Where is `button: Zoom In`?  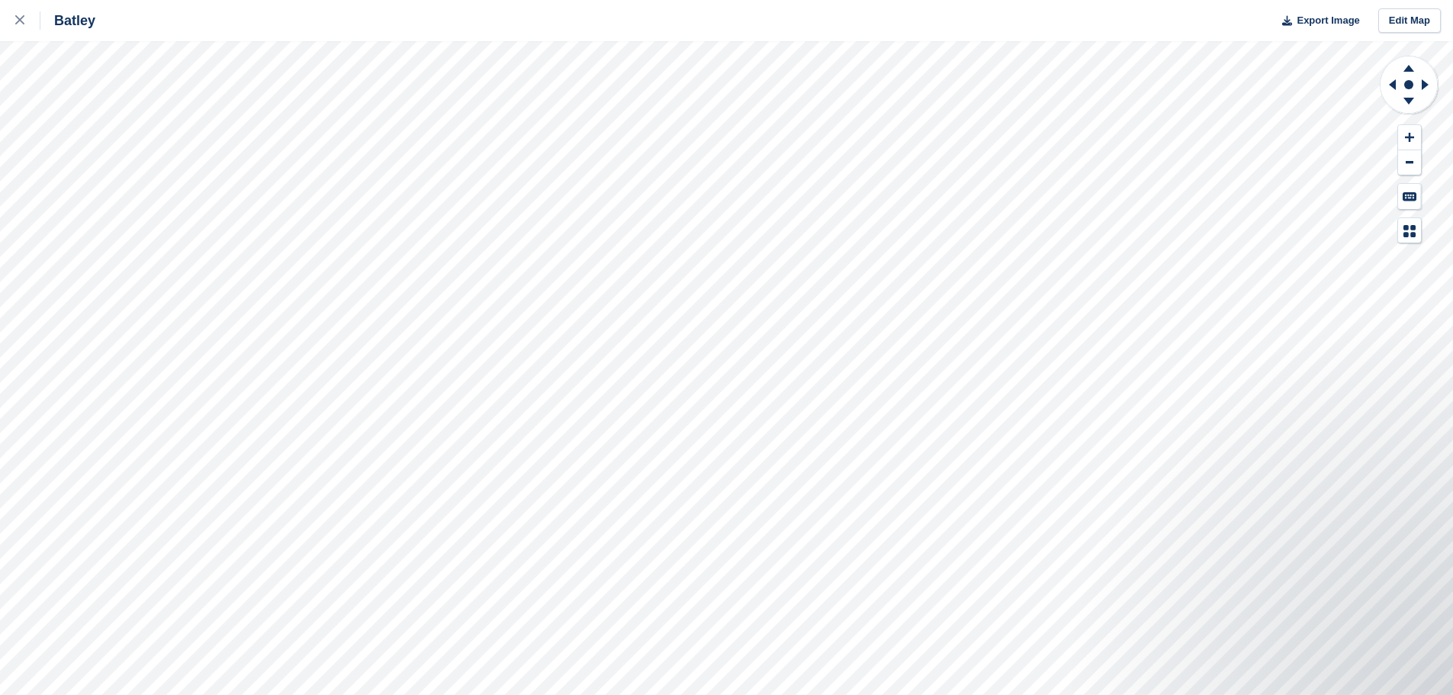 button: Zoom In is located at coordinates (1410, 137).